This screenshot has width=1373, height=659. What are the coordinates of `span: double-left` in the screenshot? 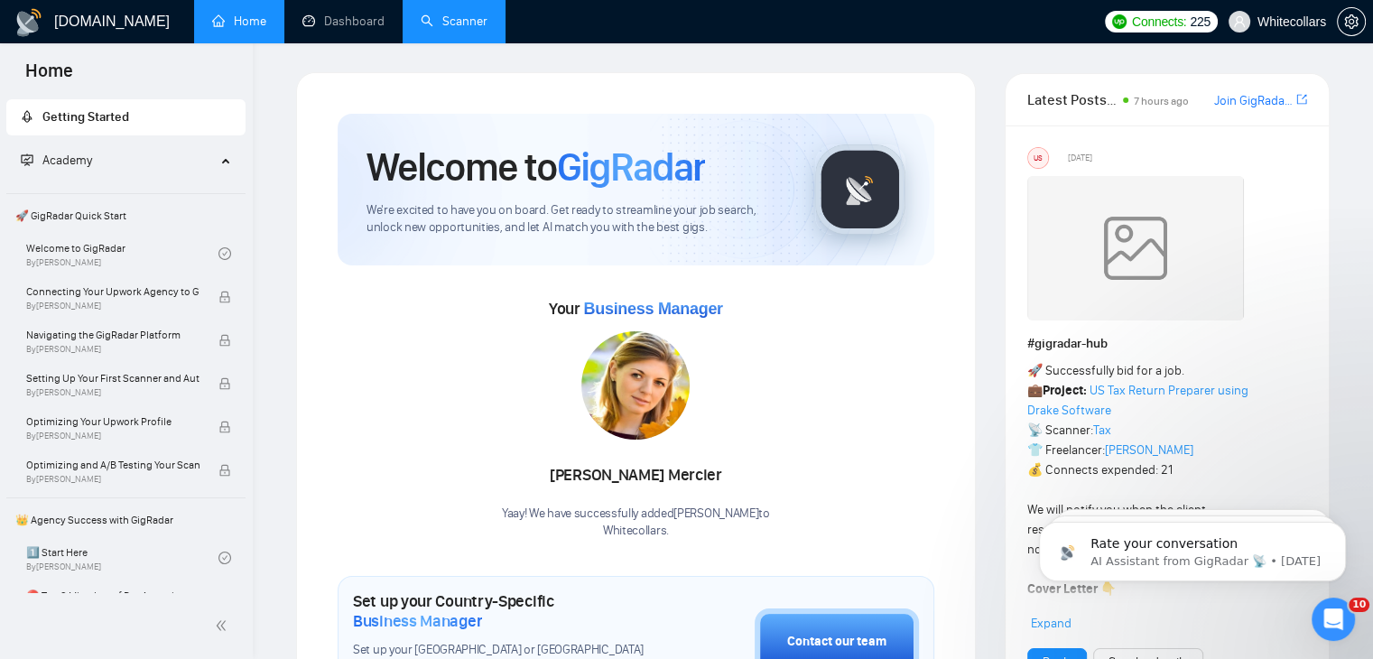 It's located at (224, 626).